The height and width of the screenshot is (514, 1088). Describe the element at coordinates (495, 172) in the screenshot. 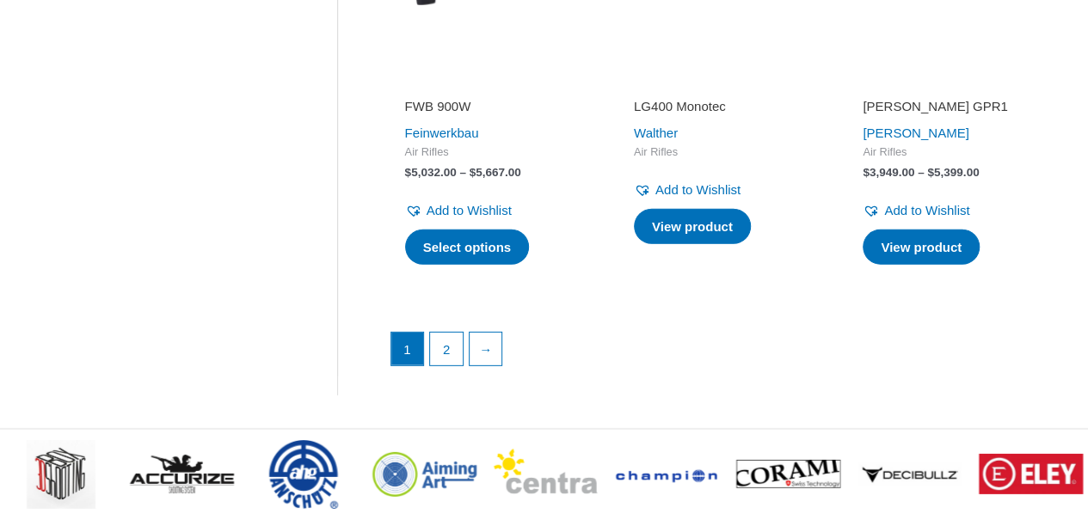

I see `bdi: 5,667.00` at that location.